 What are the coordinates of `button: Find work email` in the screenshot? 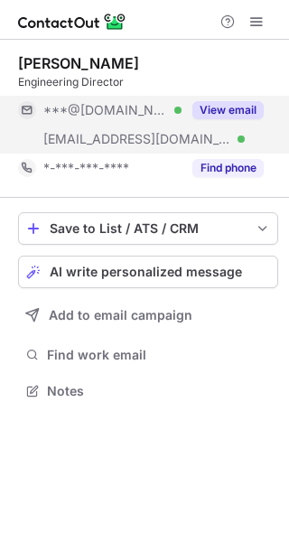 It's located at (148, 355).